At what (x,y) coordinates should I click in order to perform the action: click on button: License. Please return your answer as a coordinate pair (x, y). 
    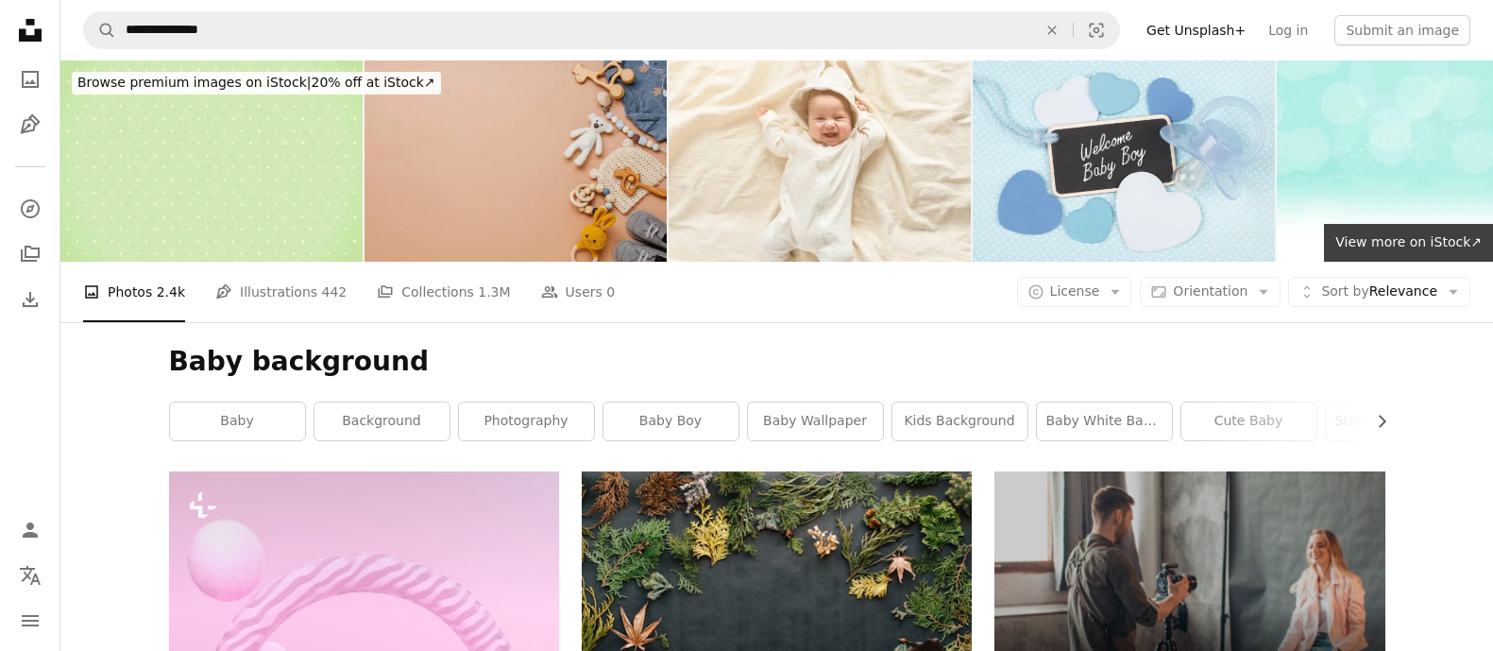
    Looking at the image, I should click on (1075, 292).